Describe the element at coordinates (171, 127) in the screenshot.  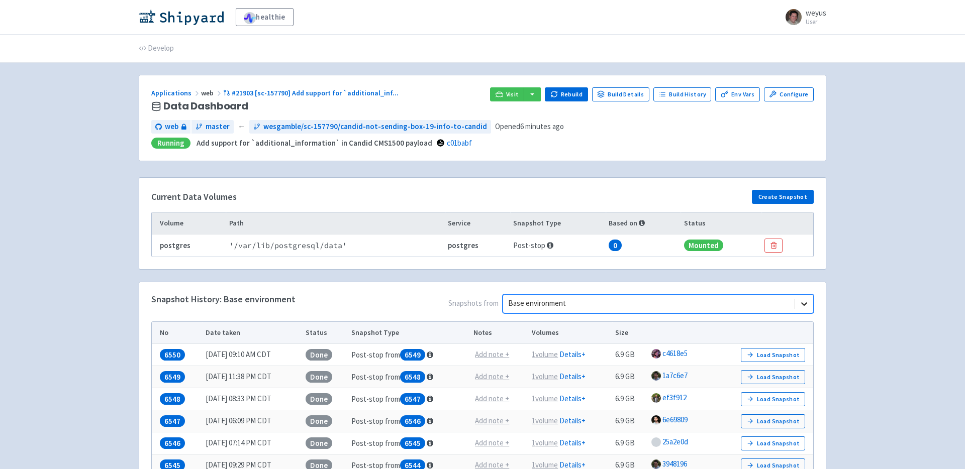
I see `a: web` at that location.